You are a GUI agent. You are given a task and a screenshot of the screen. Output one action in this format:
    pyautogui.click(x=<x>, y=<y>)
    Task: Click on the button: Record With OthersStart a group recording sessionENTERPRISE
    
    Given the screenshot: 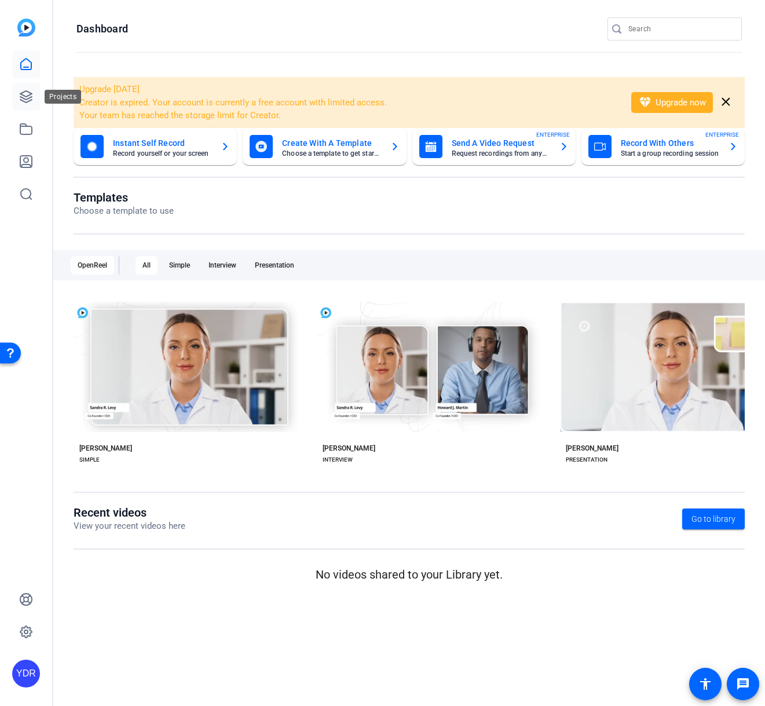 What is the action you would take?
    pyautogui.click(x=663, y=147)
    